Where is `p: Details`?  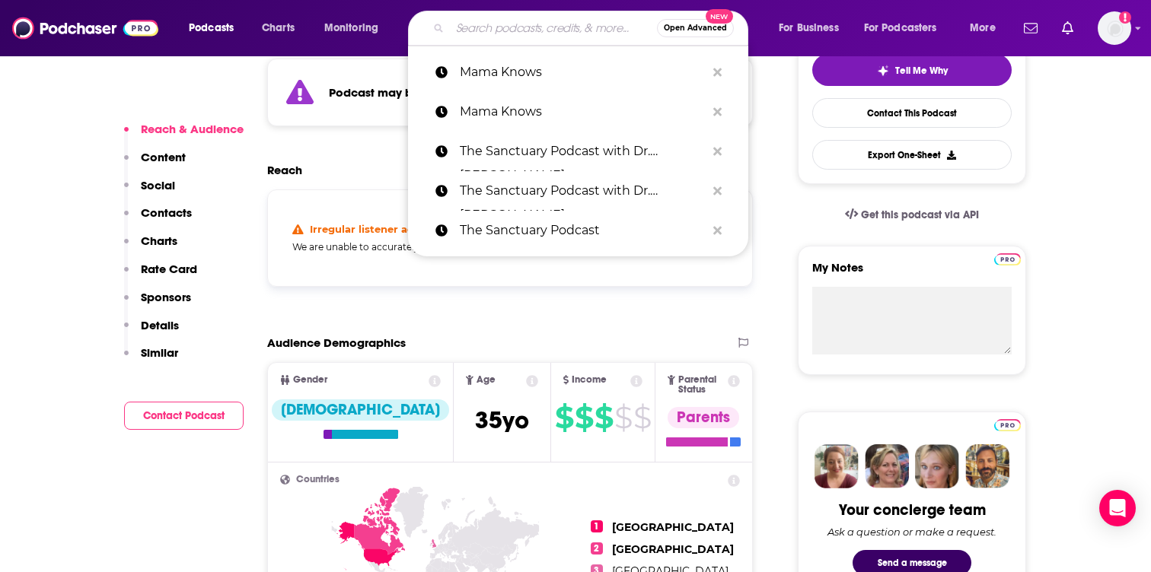 p: Details is located at coordinates (160, 325).